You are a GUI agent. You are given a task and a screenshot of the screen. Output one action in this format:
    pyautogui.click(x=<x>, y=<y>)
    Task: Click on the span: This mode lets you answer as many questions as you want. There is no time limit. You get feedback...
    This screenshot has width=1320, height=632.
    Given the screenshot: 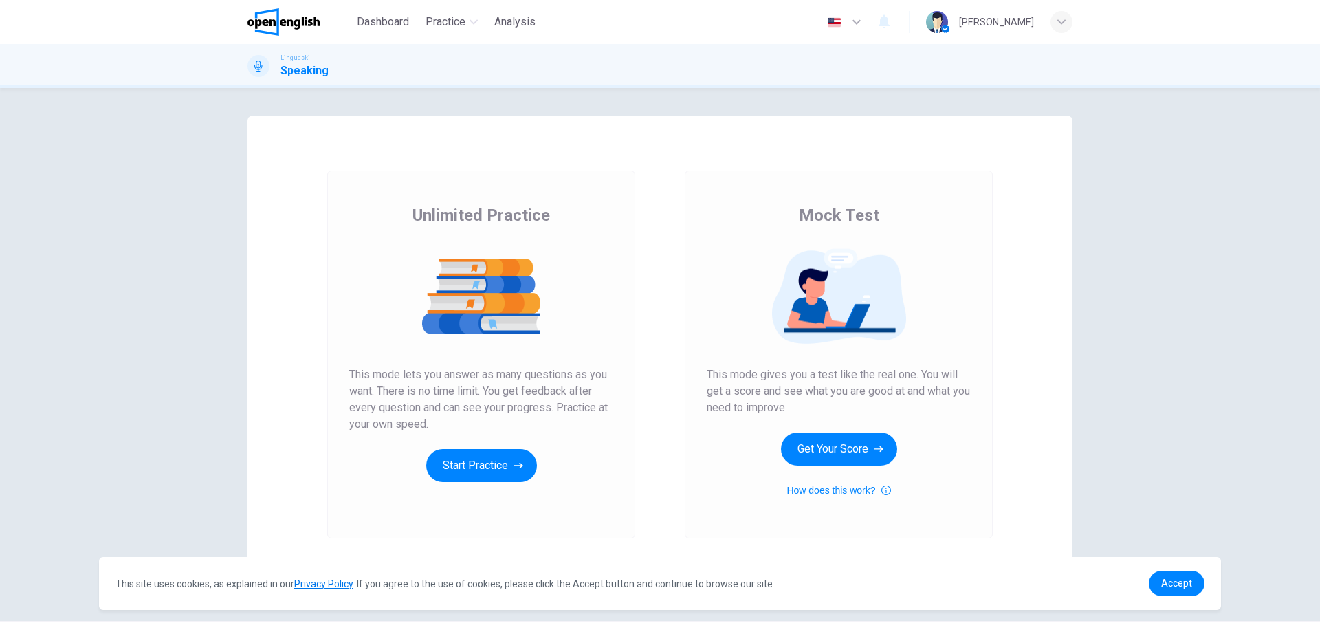 What is the action you would take?
    pyautogui.click(x=481, y=399)
    